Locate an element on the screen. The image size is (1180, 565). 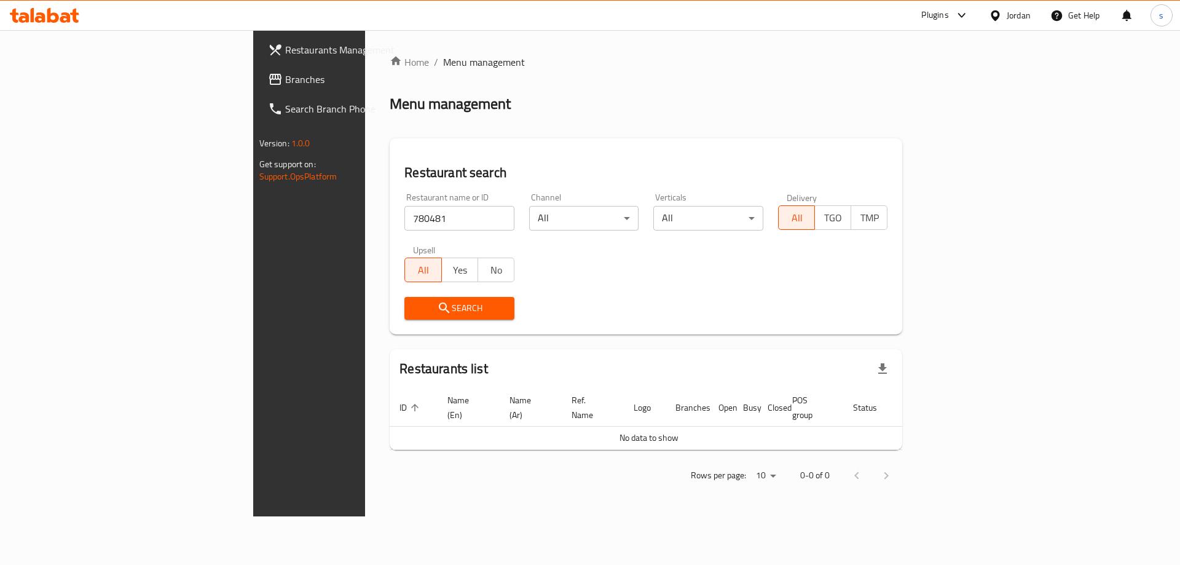
div: Plugins is located at coordinates (935, 15).